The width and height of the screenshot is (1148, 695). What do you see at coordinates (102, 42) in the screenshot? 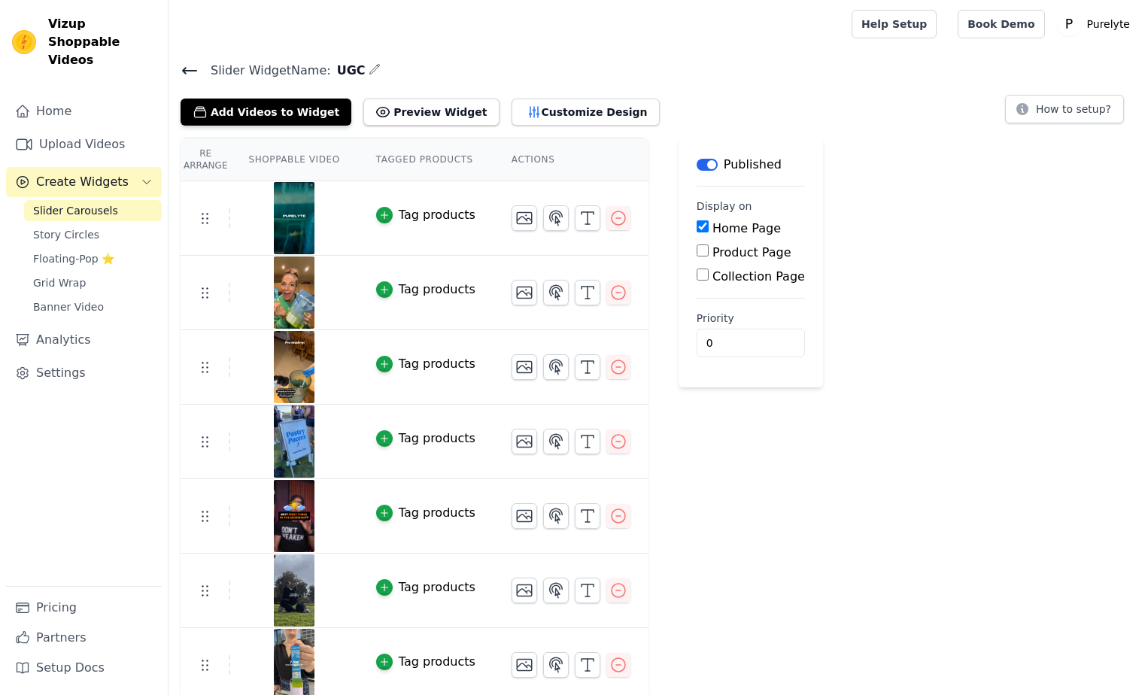
I see `span: Vizup Shoppable Videos` at bounding box center [102, 42].